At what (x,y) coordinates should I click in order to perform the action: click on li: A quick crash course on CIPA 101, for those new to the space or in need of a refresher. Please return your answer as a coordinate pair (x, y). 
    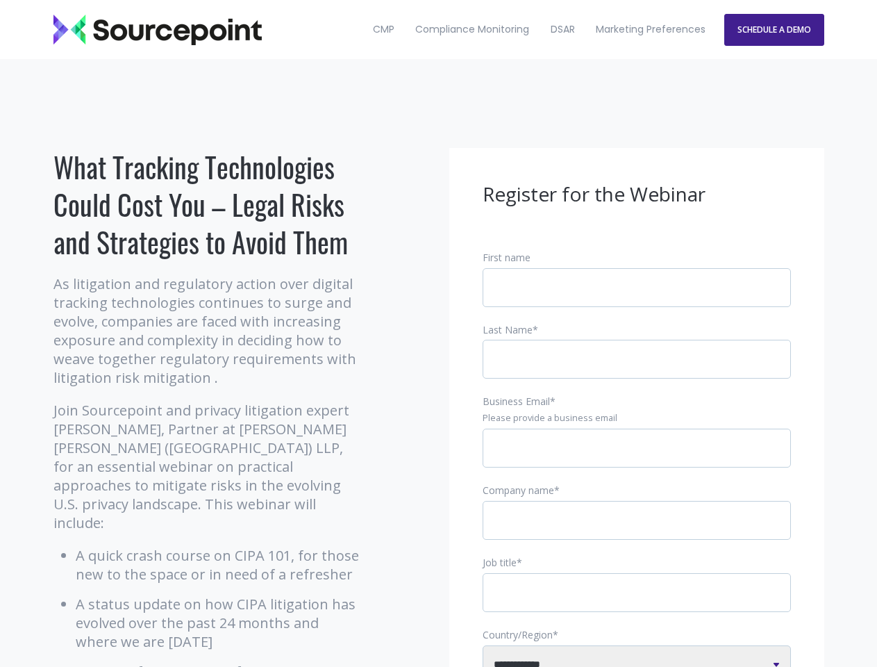
    Looking at the image, I should click on (219, 565).